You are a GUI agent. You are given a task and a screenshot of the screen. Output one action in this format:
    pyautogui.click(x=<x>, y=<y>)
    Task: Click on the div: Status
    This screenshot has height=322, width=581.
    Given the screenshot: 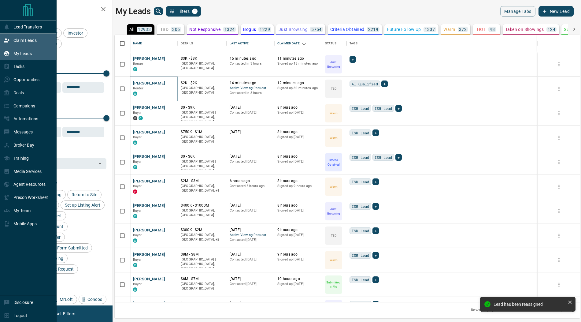 What is the action you would take?
    pyautogui.click(x=334, y=43)
    